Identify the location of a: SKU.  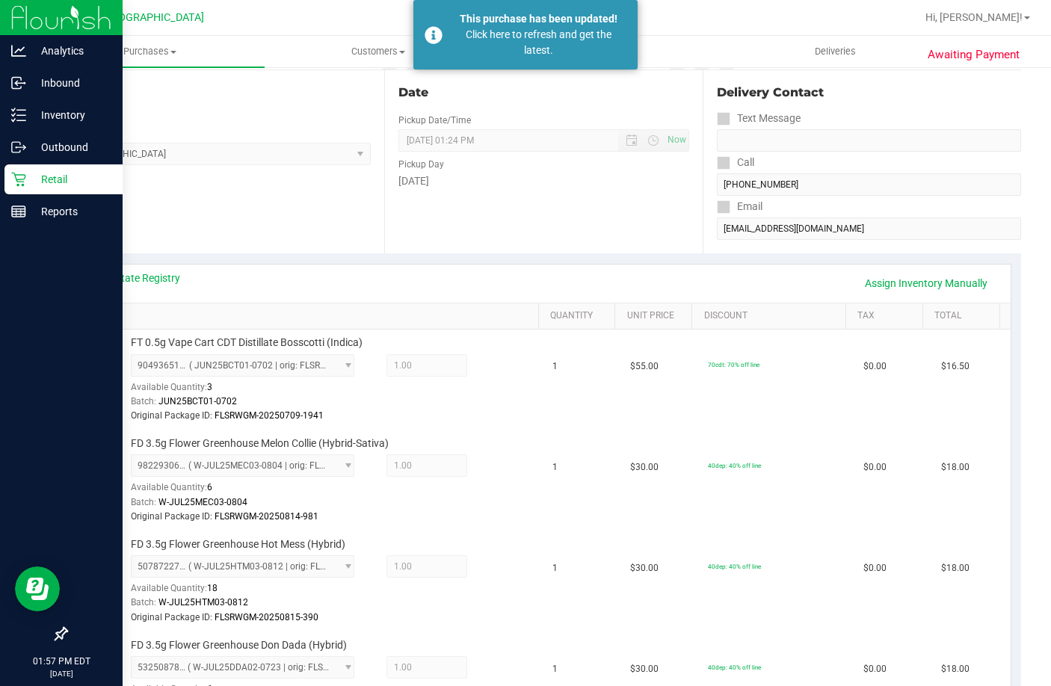
(310, 316).